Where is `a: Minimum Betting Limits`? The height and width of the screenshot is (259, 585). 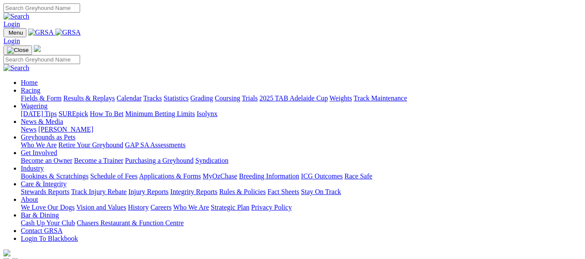
a: Minimum Betting Limits is located at coordinates (160, 114).